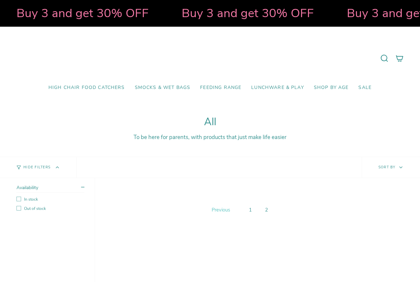  Describe the element at coordinates (162, 88) in the screenshot. I see `span: Smocks & Wet Bags` at that location.